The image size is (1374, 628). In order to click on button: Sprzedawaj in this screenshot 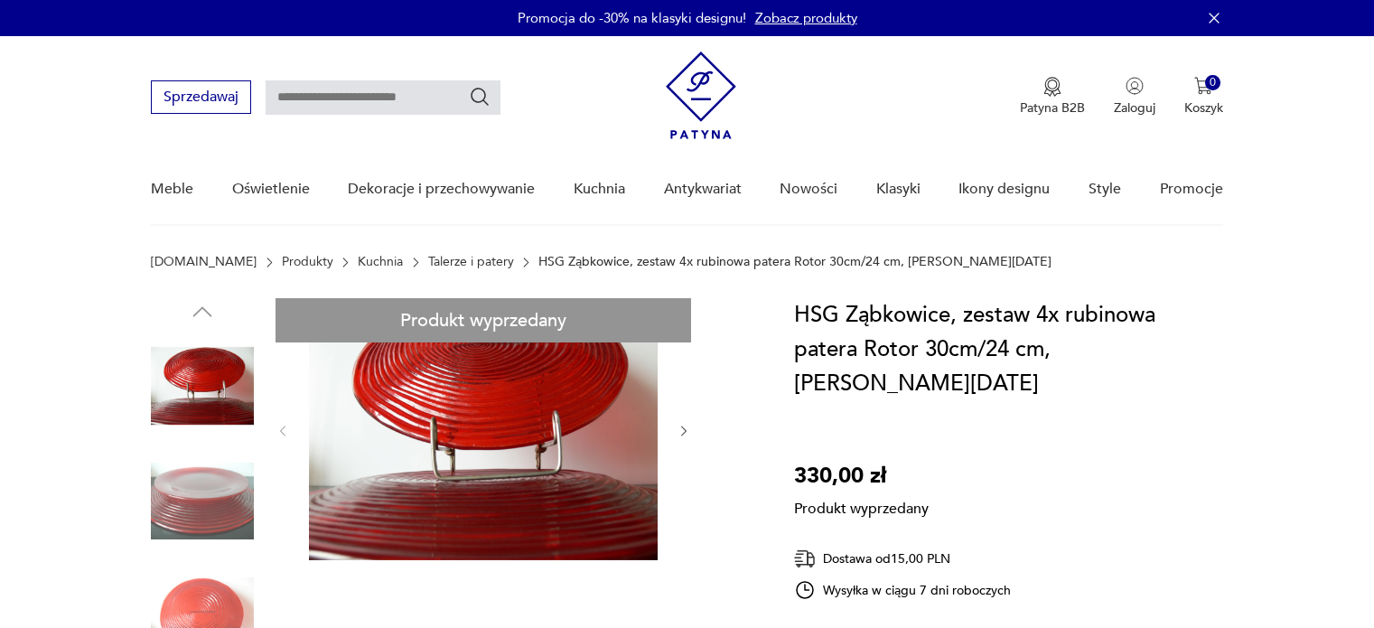, I will do `click(201, 97)`.